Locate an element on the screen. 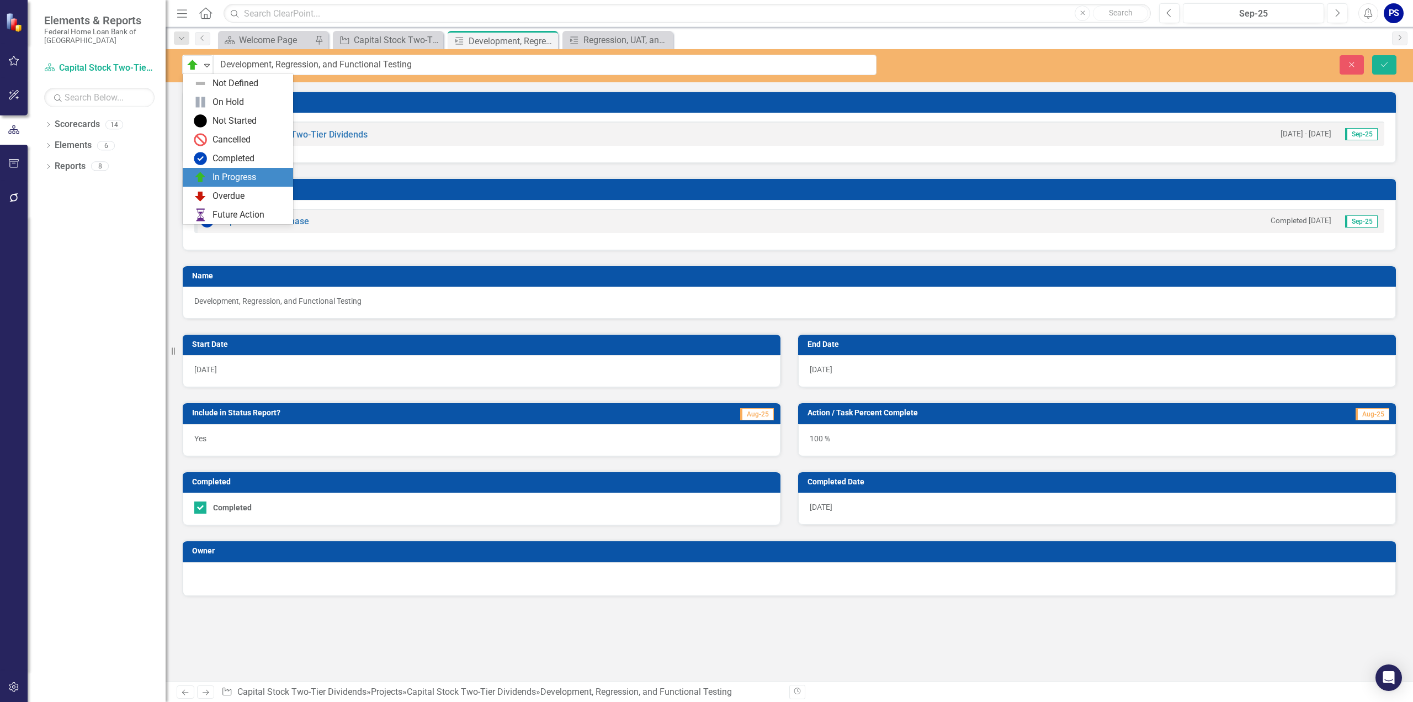 The height and width of the screenshot is (702, 1413). div: 6 is located at coordinates (106, 145).